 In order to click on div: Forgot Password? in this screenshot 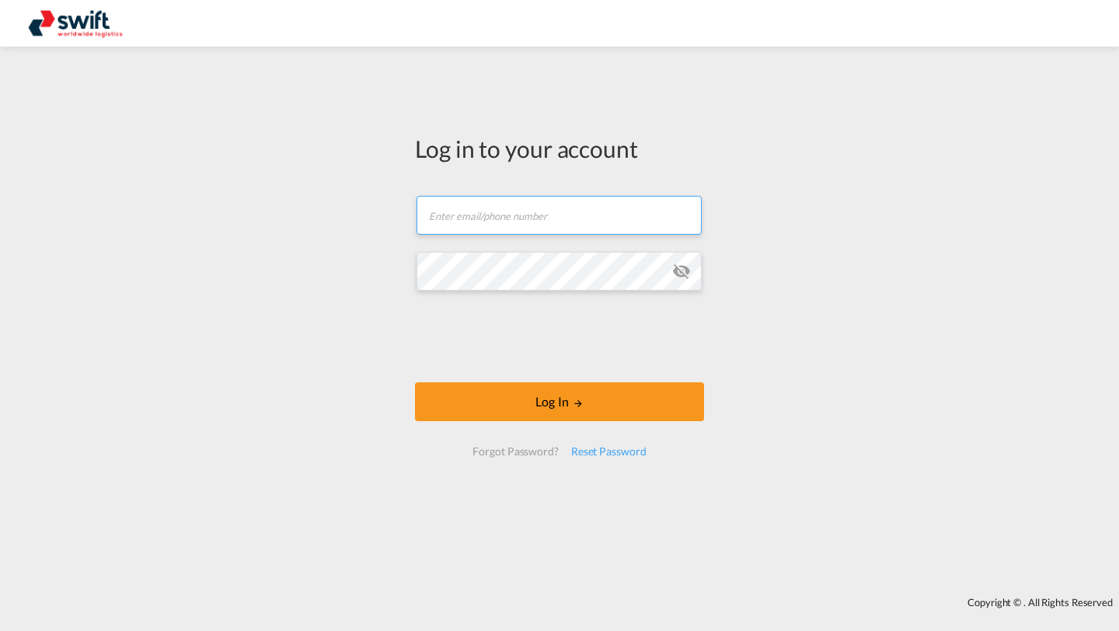, I will do `click(515, 452)`.